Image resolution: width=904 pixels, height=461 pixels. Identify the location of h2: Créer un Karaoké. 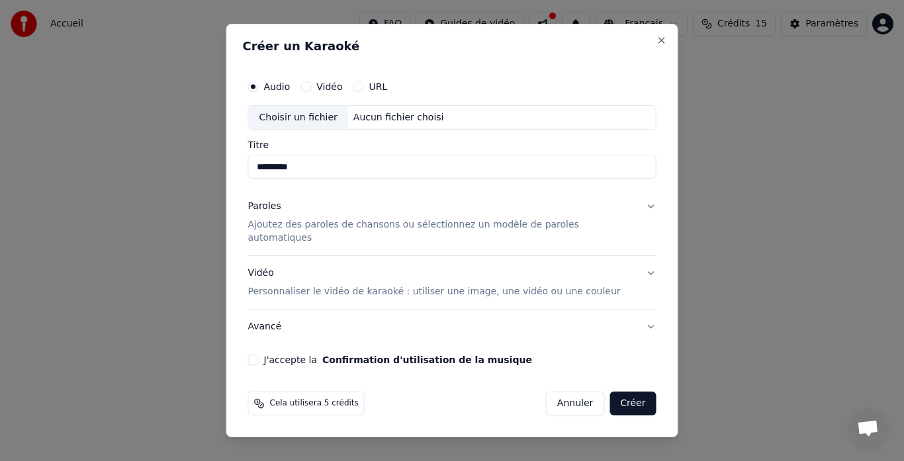
(452, 46).